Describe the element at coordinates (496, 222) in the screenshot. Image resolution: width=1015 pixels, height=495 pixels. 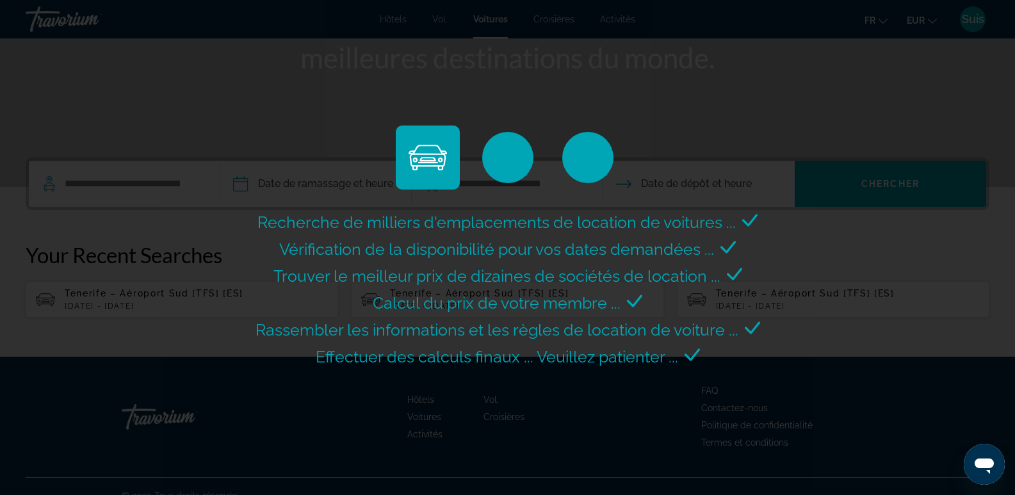
I see `span: Recherche de milliers d'emplacements de location de voitures ...` at that location.